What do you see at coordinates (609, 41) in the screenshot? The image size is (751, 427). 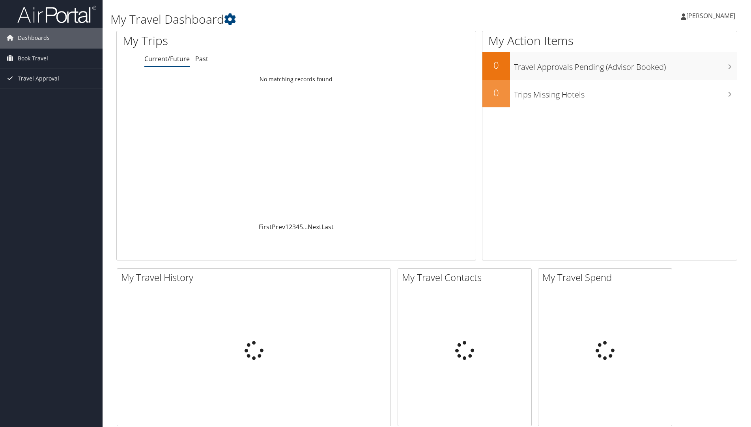 I see `h1: My Action Items` at bounding box center [609, 41].